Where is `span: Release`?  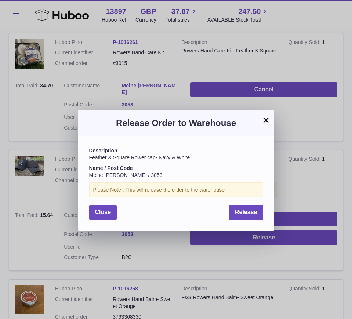 span: Release is located at coordinates (246, 212).